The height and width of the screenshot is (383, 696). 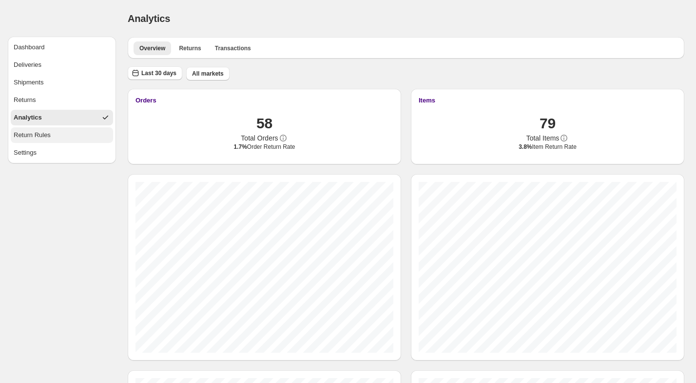 I want to click on span: Total Orders, so click(x=259, y=138).